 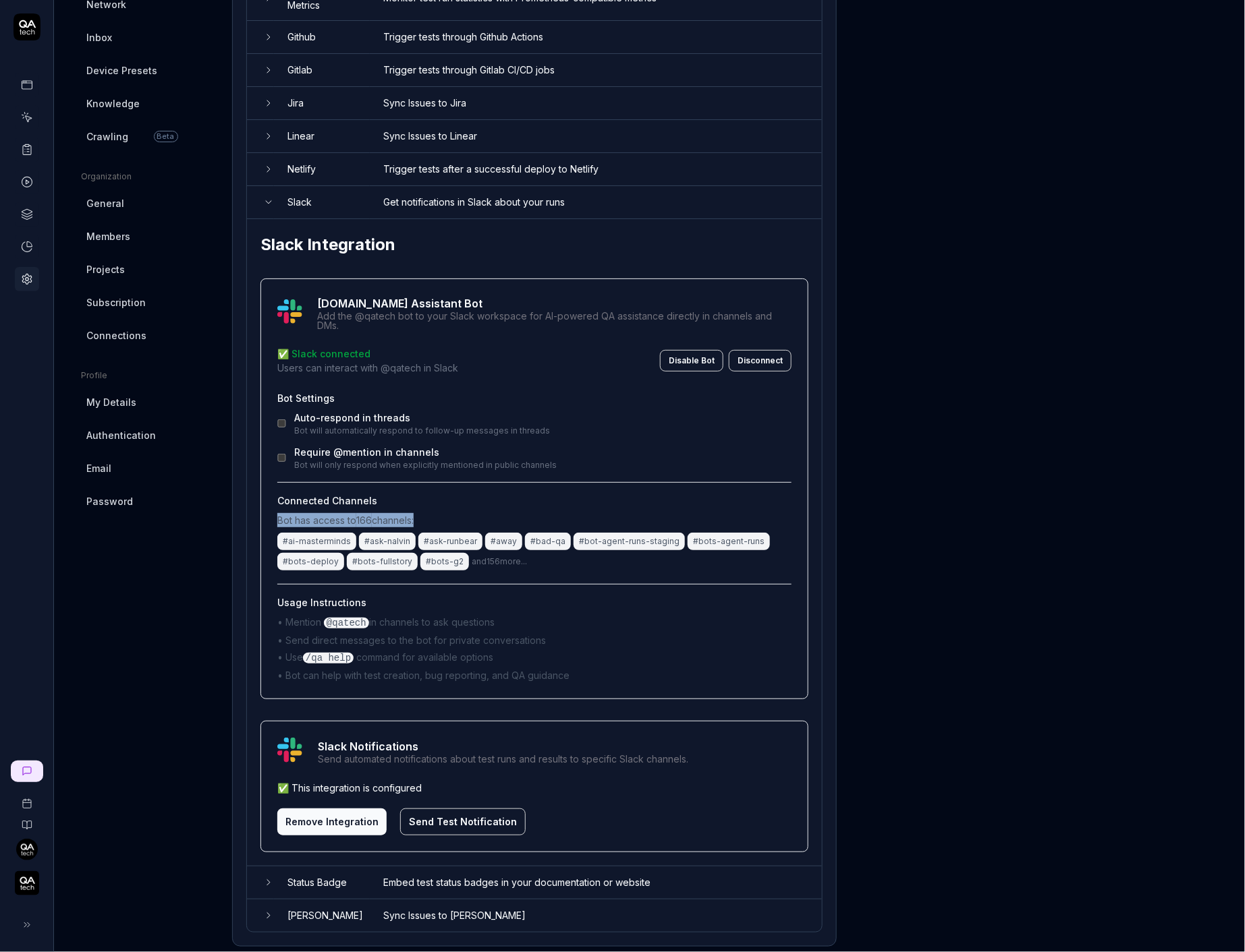 I want to click on td: Slack, so click(x=321, y=203).